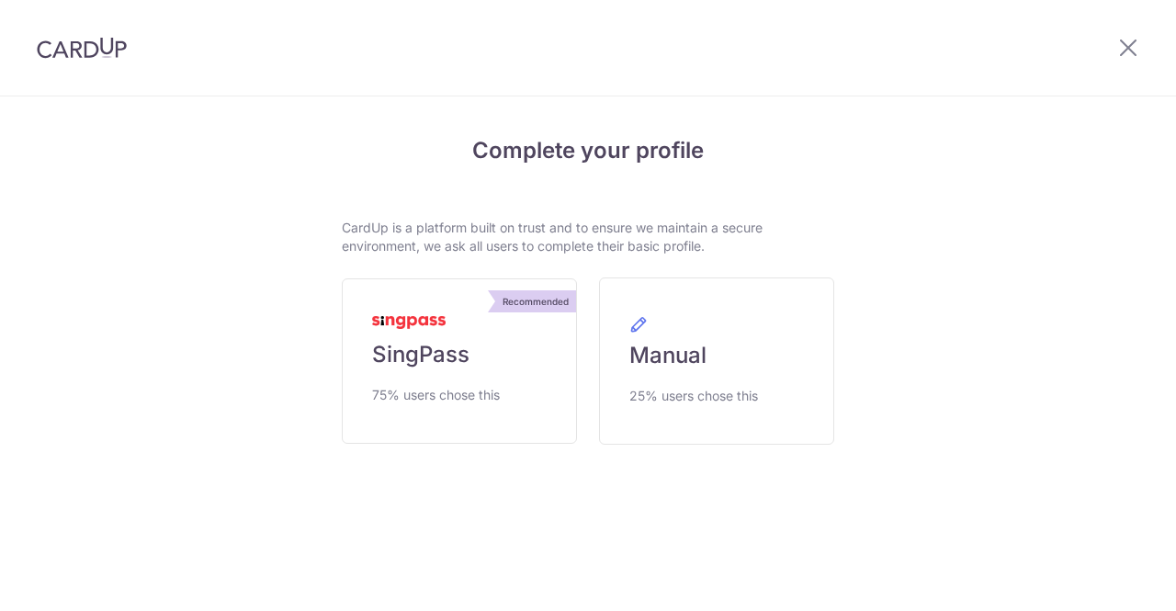 This screenshot has height=611, width=1176. Describe the element at coordinates (421, 355) in the screenshot. I see `span: SingPass` at that location.